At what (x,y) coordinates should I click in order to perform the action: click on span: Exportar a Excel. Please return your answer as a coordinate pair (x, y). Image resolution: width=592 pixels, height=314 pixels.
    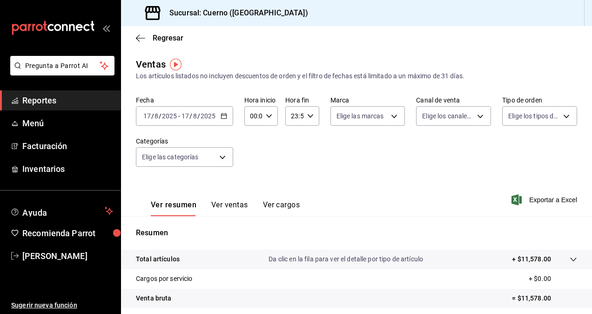
    Looking at the image, I should click on (545, 200).